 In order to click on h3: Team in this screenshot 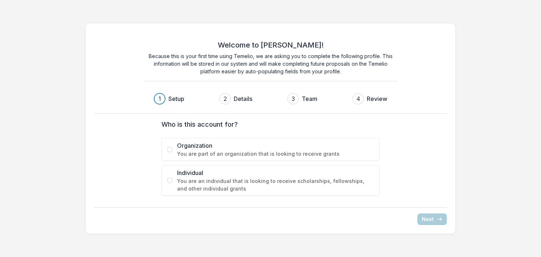, I will do `click(309, 99)`.